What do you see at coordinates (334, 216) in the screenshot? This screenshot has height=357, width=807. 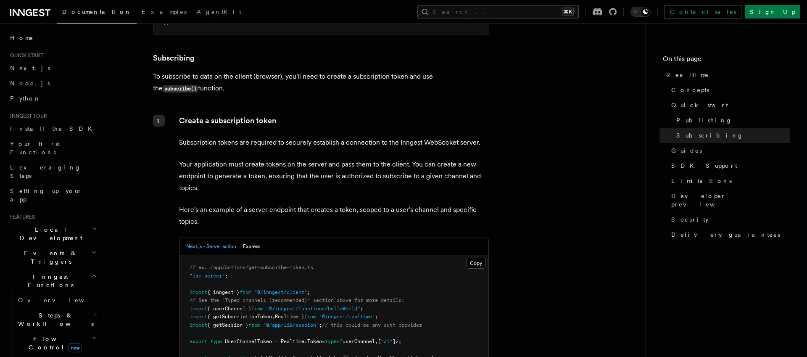 I see `p: Here's an example of a server endpoint that creates a token, scoped to a user's channel and speci...` at bounding box center [334, 216].